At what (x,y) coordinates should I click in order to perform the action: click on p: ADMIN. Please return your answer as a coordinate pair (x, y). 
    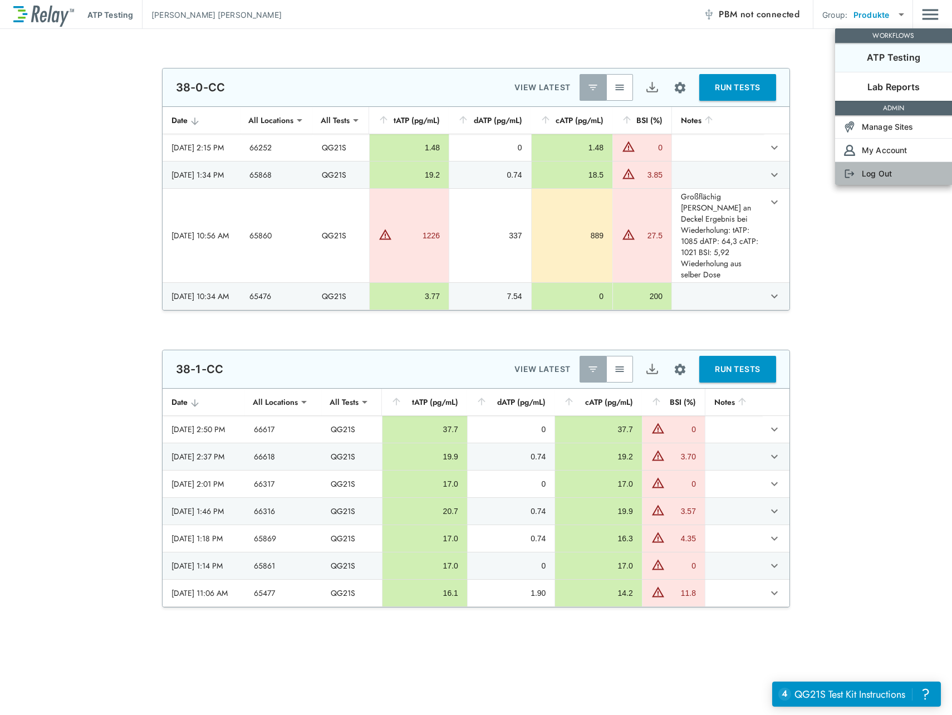
    Looking at the image, I should click on (894, 108).